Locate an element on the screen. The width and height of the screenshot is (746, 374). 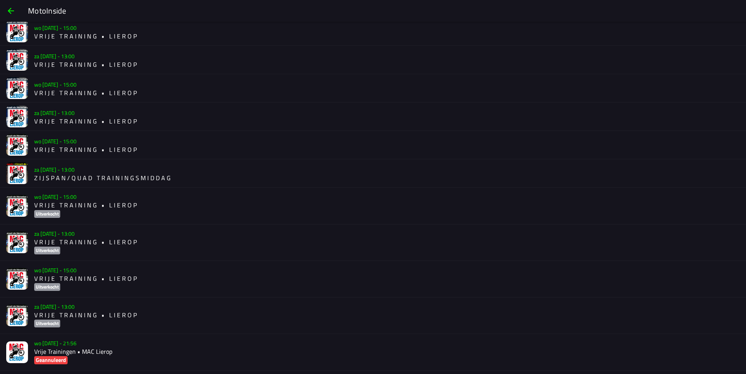
img: x3DVxTxKLp03paW6a4P31pyMle4r18CsCTKRfobZ.jpeg is located at coordinates (17, 173).